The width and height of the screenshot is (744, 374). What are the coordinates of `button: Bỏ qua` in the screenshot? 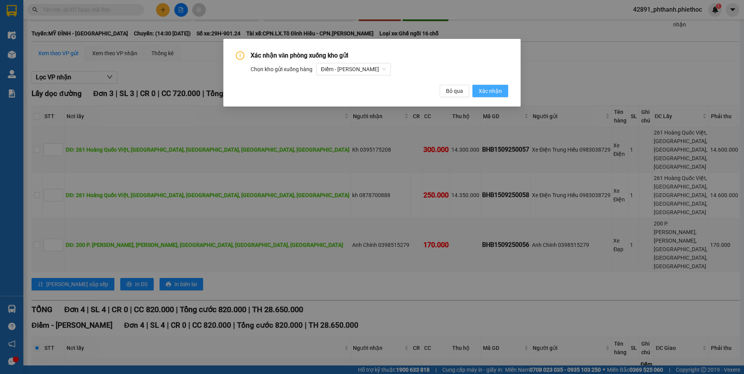 It's located at (455, 91).